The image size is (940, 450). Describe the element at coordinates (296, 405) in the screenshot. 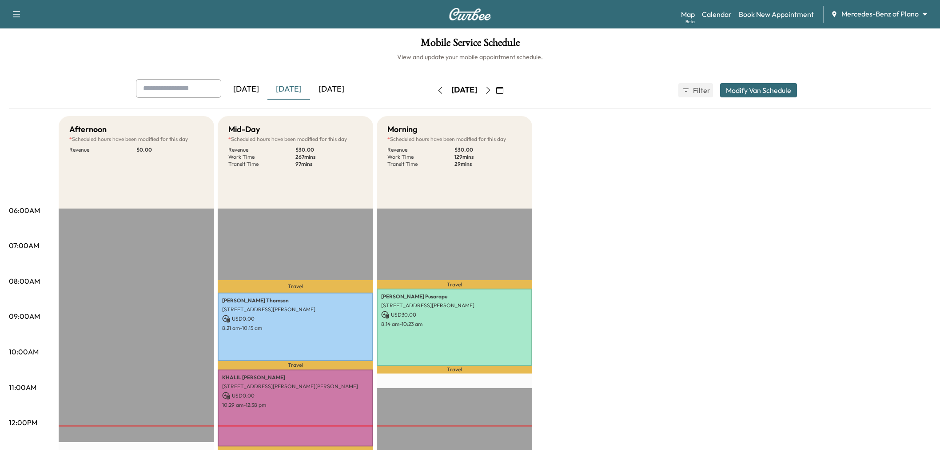

I see `p: 10:29 am - 12:38 pm` at that location.